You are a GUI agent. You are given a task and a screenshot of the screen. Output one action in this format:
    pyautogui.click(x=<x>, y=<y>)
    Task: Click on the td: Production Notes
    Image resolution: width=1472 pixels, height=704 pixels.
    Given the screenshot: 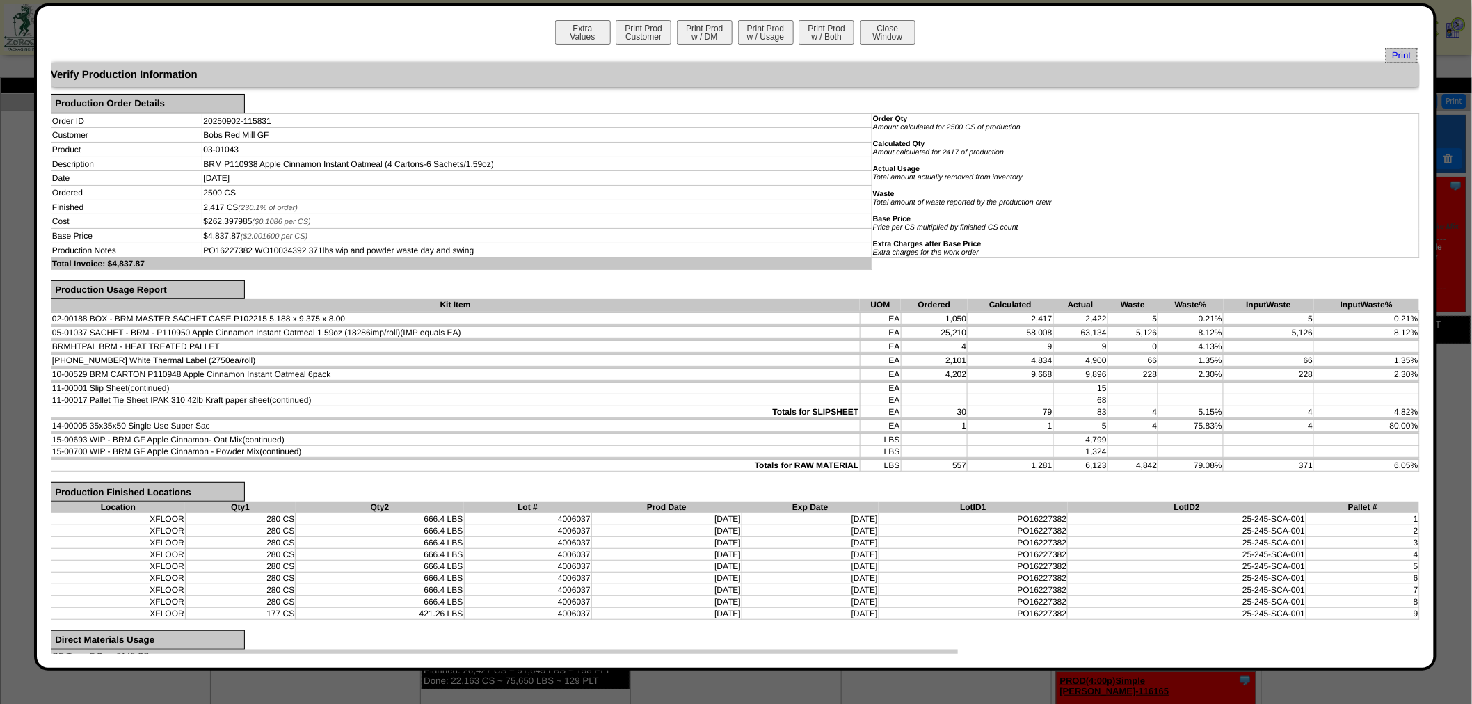 What is the action you would take?
    pyautogui.click(x=127, y=250)
    